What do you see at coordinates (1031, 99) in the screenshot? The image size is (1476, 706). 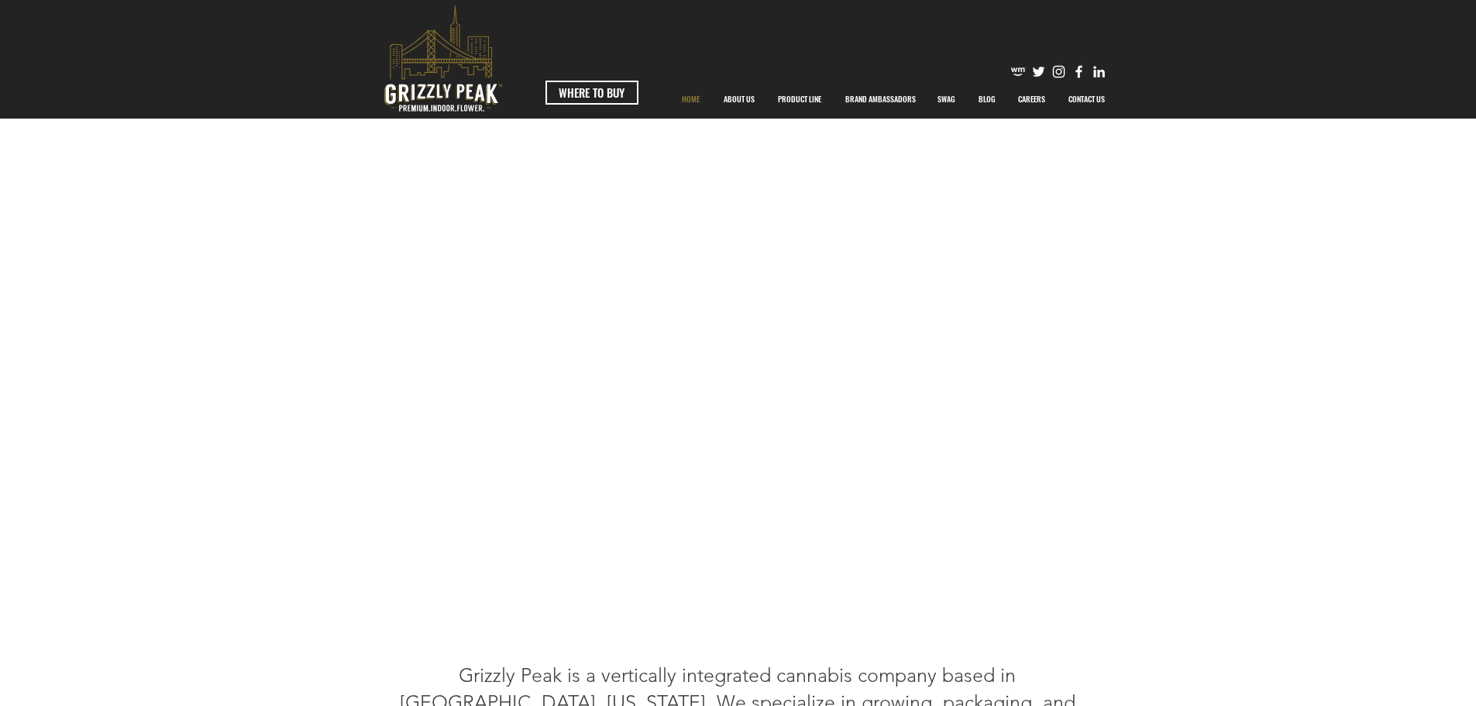 I see `p: CAREERS` at bounding box center [1031, 99].